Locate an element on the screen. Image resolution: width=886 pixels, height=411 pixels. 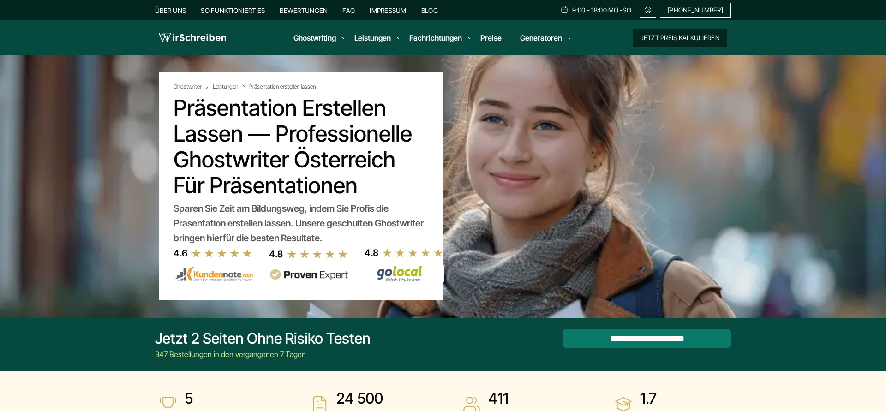
a: Impressum is located at coordinates (388, 10).